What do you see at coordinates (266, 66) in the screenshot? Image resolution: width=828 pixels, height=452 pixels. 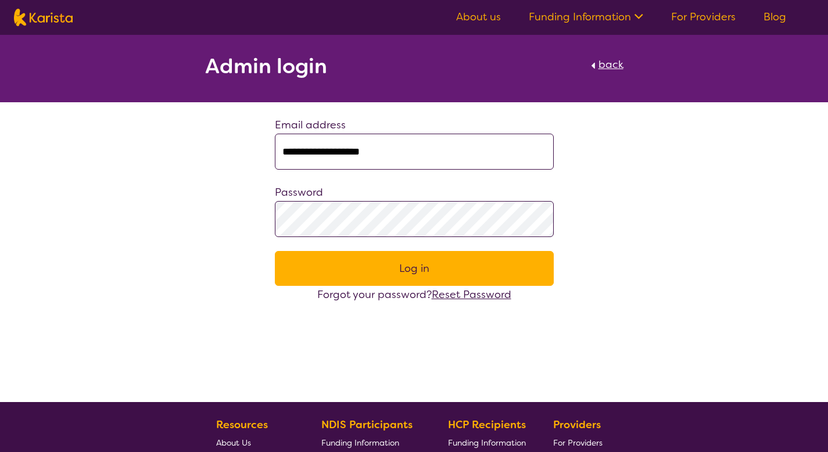 I see `h2: Admin login` at bounding box center [266, 66].